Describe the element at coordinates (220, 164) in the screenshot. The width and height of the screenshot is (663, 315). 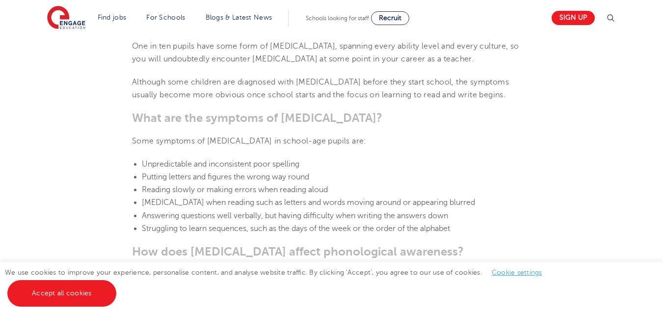
I see `span: Unpredictable and inconsistent poor spelling` at that location.